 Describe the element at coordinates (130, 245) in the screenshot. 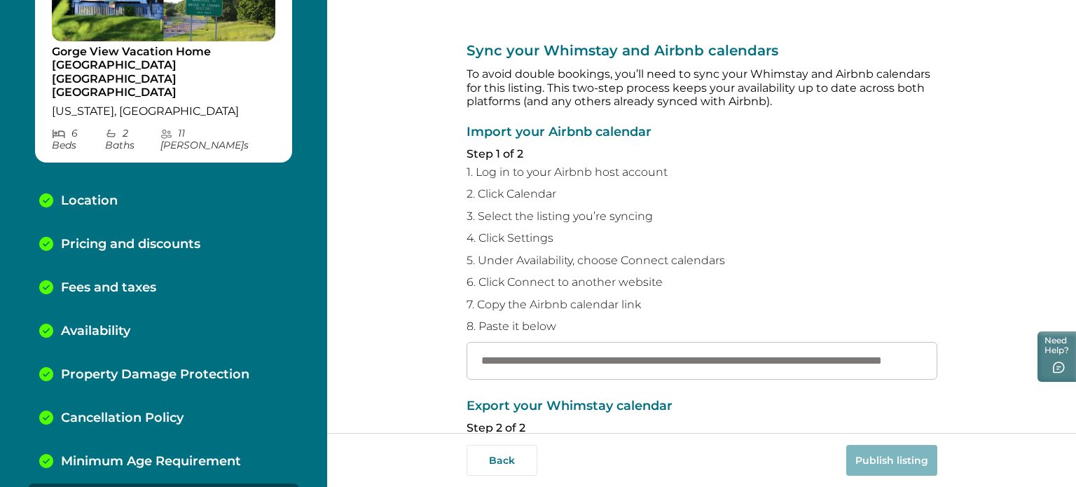

I see `p: Pricing and discounts` at that location.